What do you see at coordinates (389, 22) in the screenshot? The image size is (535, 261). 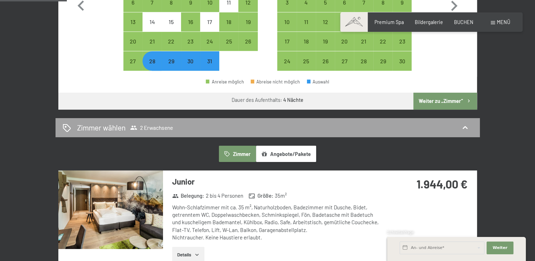 I see `span: Premium Spa` at bounding box center [389, 22].